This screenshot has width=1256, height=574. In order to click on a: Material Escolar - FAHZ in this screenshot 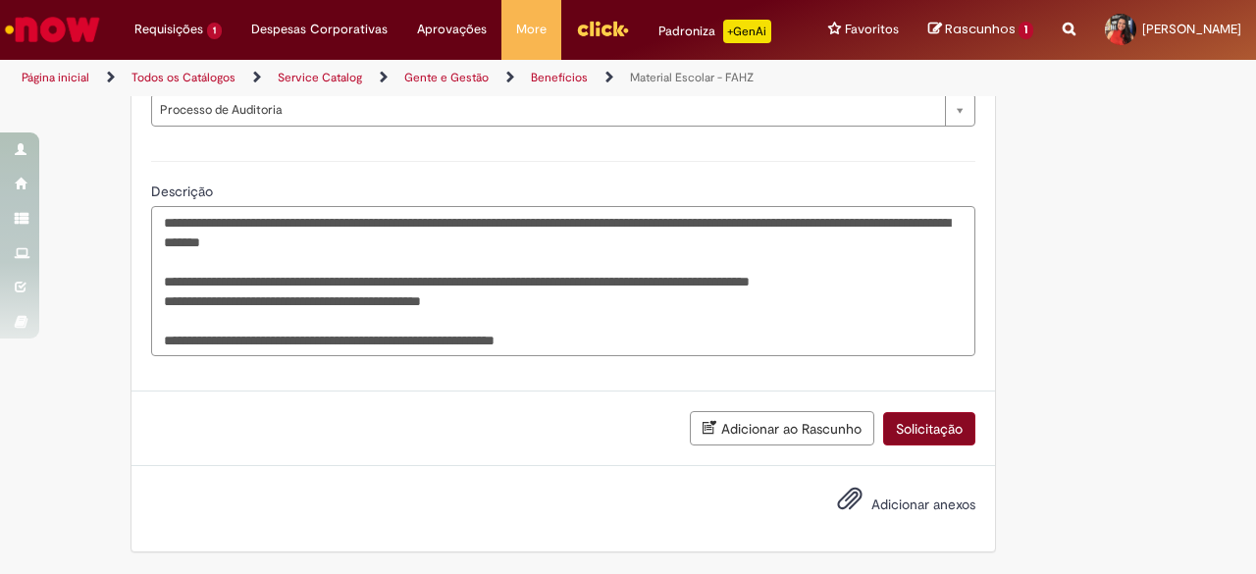, I will do `click(692, 78)`.